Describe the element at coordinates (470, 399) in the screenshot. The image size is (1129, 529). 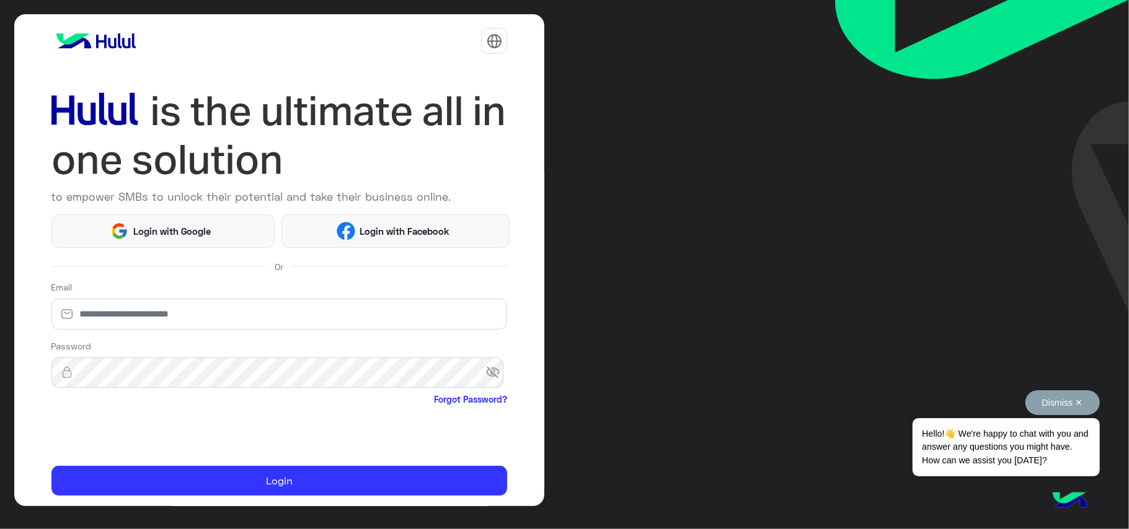
I see `a: Forgot Password?` at that location.